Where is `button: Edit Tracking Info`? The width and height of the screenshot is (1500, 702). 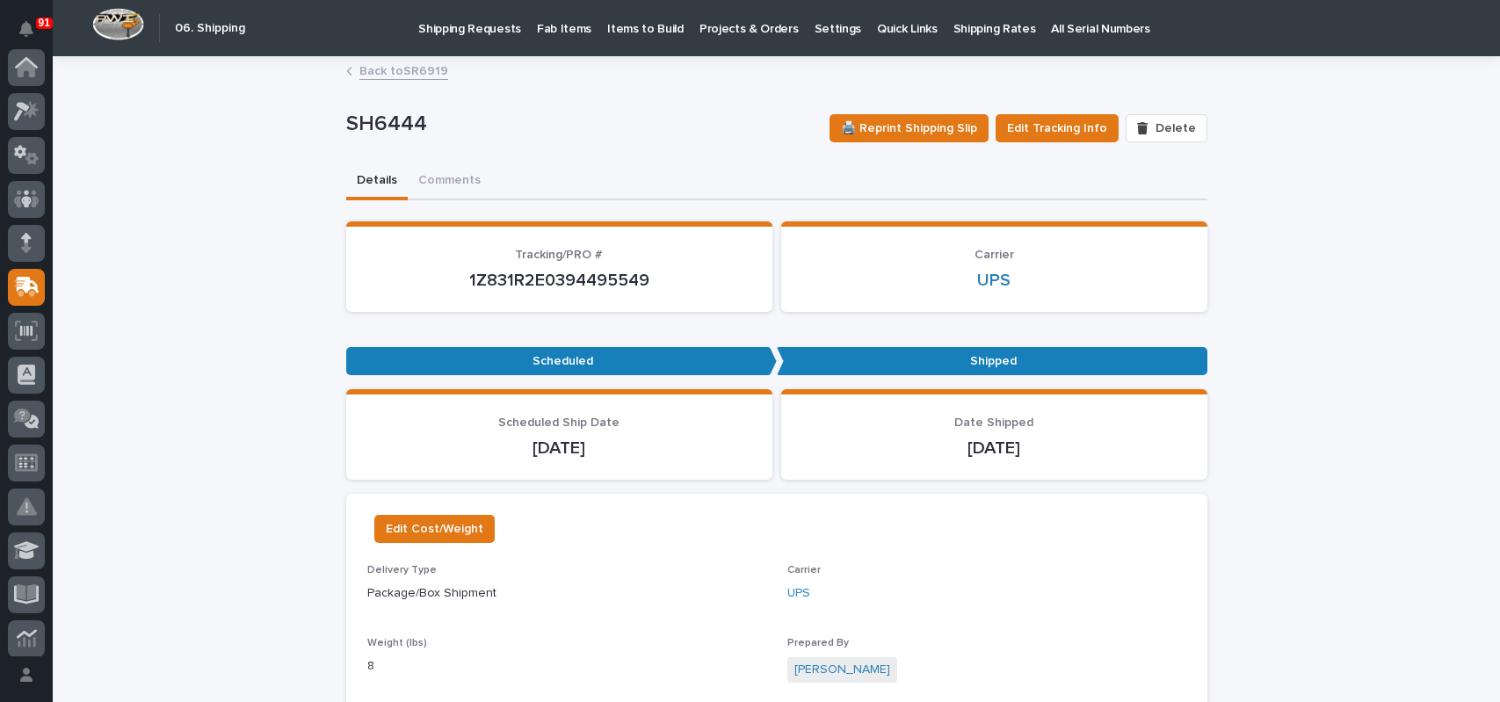
button: Edit Tracking Info is located at coordinates (1057, 128).